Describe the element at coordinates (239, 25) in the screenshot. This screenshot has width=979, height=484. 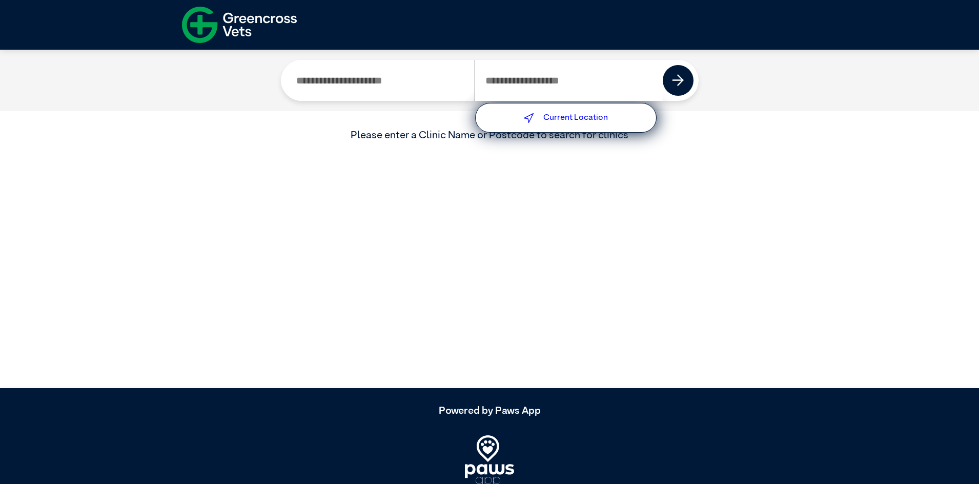
I see `img: f-logo` at that location.